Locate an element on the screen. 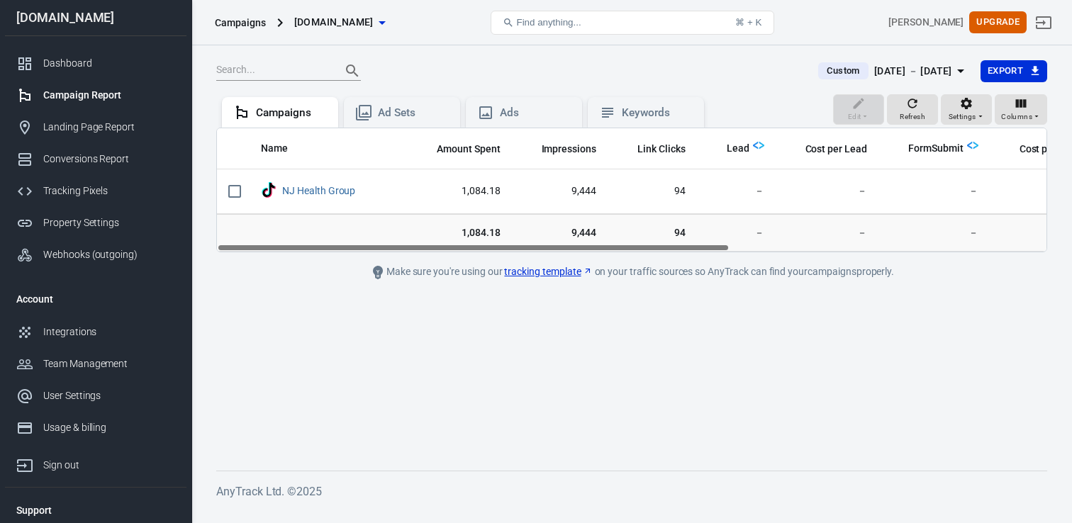 The image size is (1072, 523). a: User Settings is located at coordinates (96, 396).